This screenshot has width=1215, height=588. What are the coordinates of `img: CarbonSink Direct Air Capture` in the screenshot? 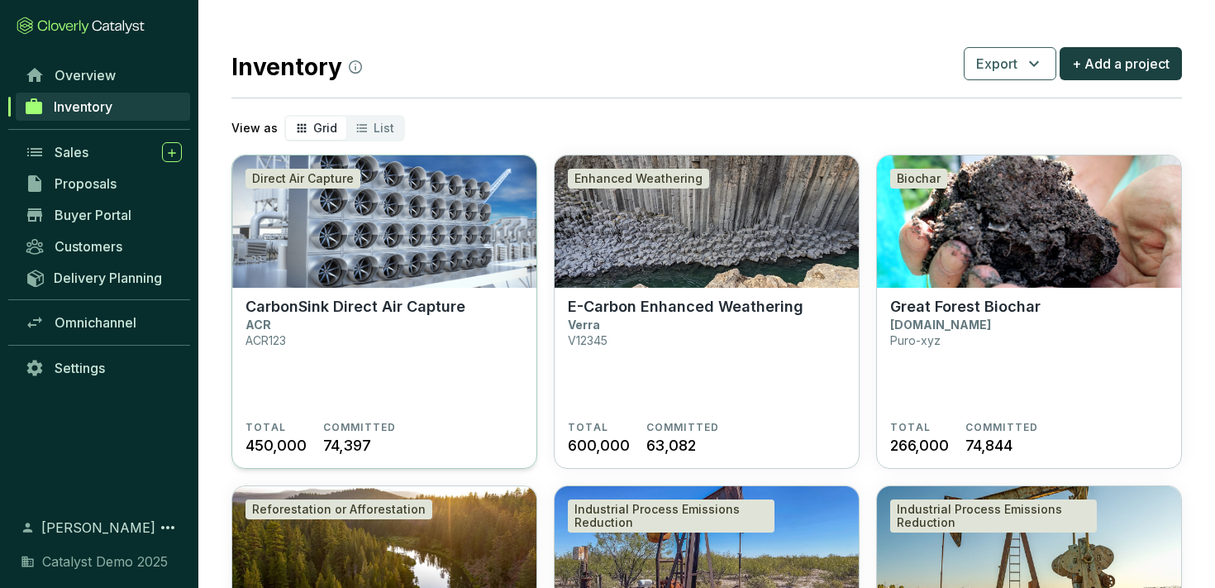 It's located at (384, 221).